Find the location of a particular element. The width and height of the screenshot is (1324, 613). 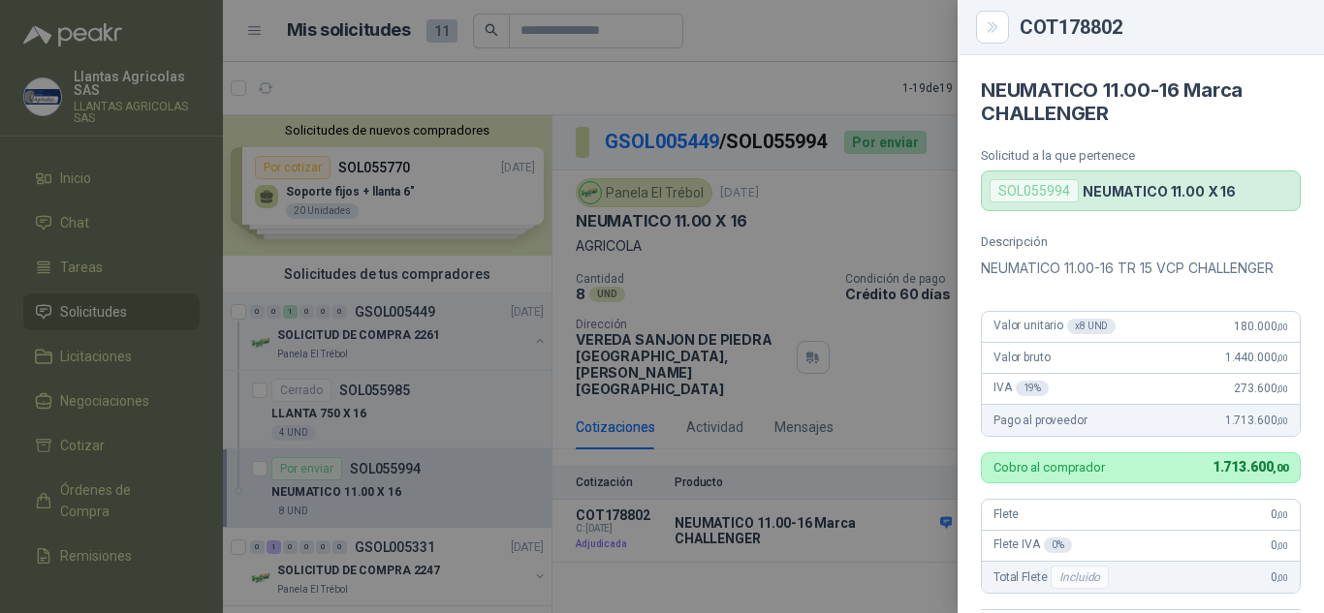

p: NEUMATICO 11.00 X 16 is located at coordinates (1159, 191).